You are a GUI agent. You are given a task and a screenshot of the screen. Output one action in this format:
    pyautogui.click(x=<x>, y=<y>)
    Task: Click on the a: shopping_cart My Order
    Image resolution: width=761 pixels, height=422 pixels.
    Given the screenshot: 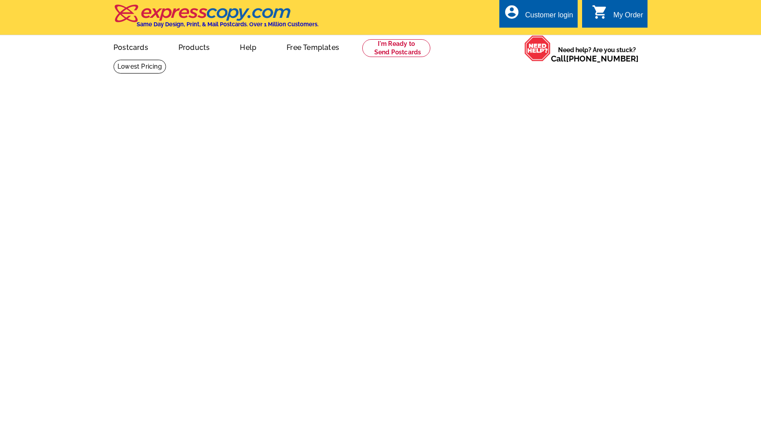 What is the action you would take?
    pyautogui.click(x=617, y=15)
    